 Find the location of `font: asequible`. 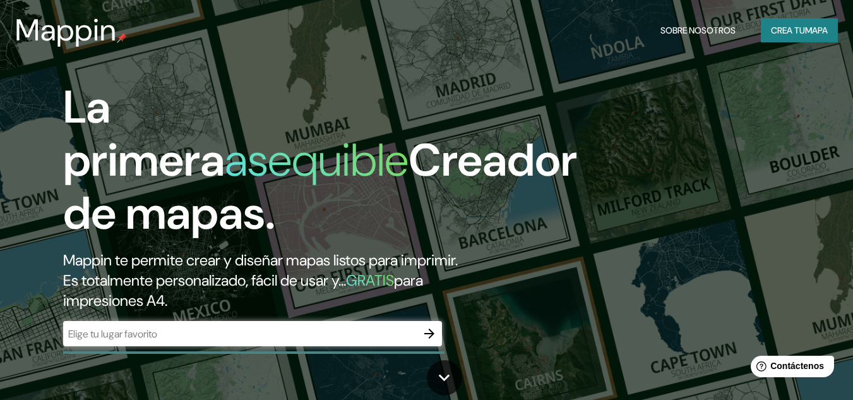

font: asequible is located at coordinates (316, 160).